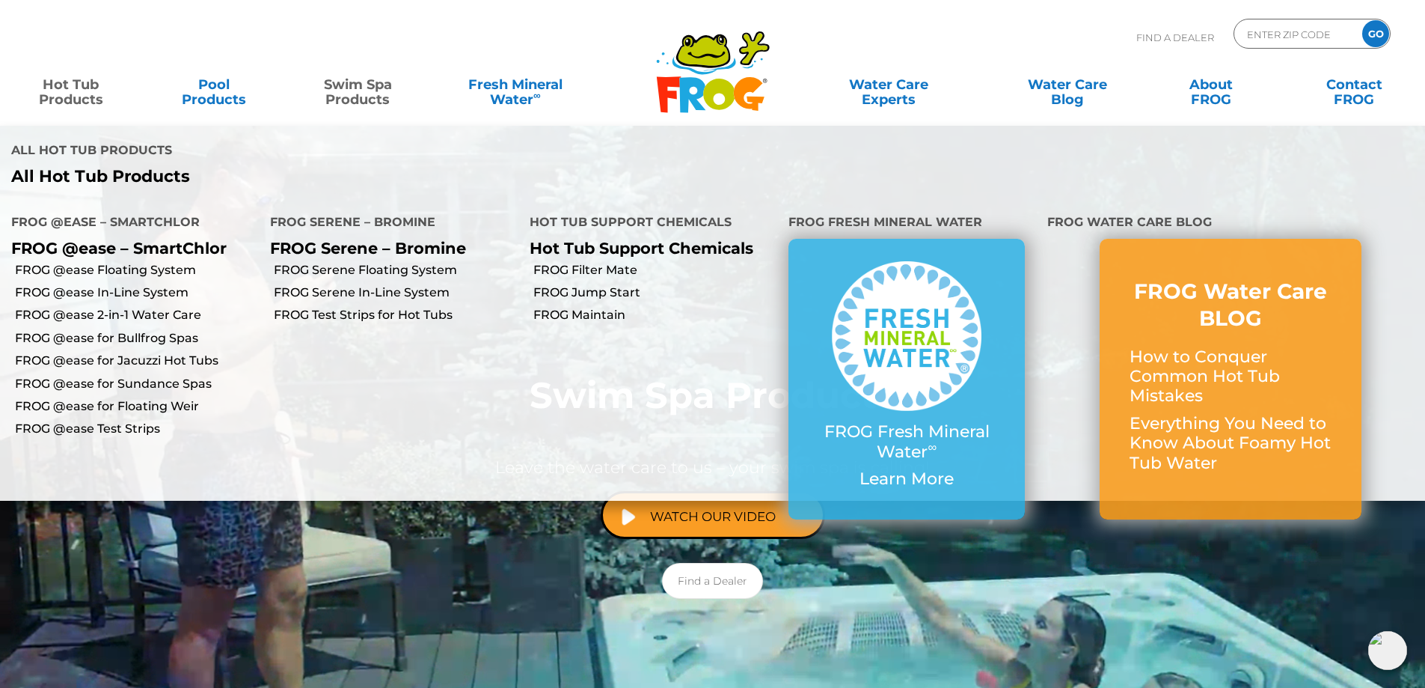 The image size is (1425, 688). What do you see at coordinates (1067, 85) in the screenshot?
I see `a: Water CareBlog` at bounding box center [1067, 85].